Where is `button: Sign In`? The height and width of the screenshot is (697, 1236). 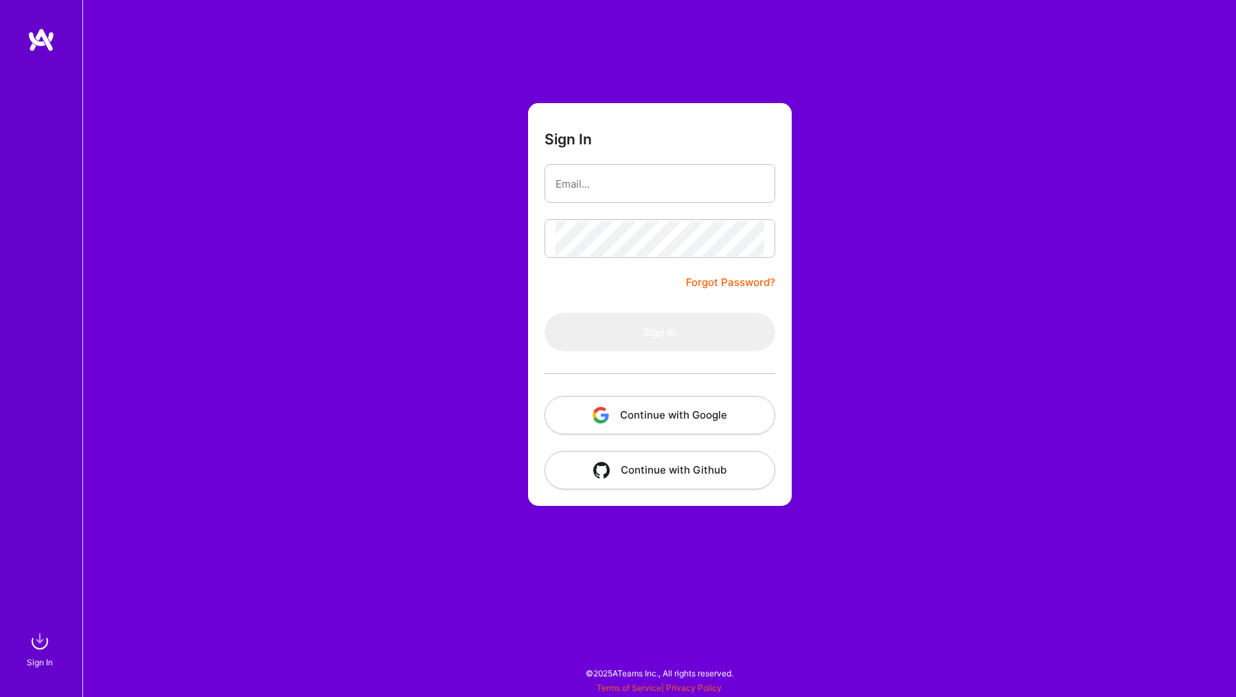 button: Sign In is located at coordinates (660, 332).